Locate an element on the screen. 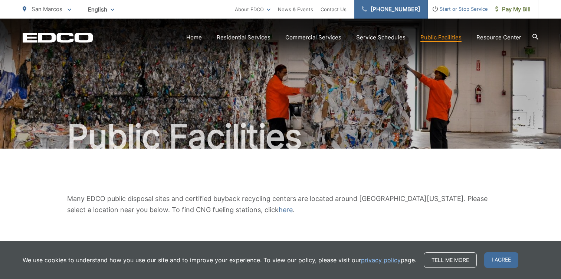  h1: Public Facilities is located at coordinates (280, 137).